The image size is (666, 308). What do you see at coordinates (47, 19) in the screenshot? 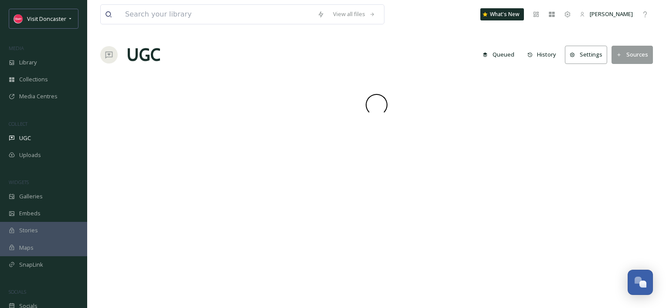
I see `span: Visit Doncaster` at bounding box center [47, 19].